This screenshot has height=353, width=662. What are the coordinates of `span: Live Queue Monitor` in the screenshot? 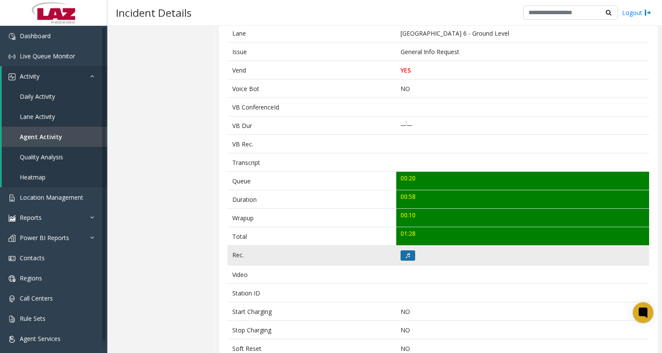 It's located at (47, 56).